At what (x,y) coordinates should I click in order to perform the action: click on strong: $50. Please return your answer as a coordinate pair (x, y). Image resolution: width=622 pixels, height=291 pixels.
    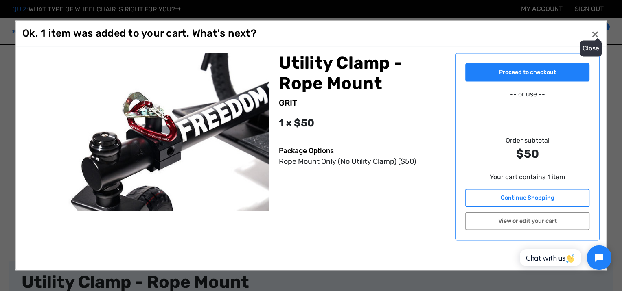
    Looking at the image, I should click on (527, 154).